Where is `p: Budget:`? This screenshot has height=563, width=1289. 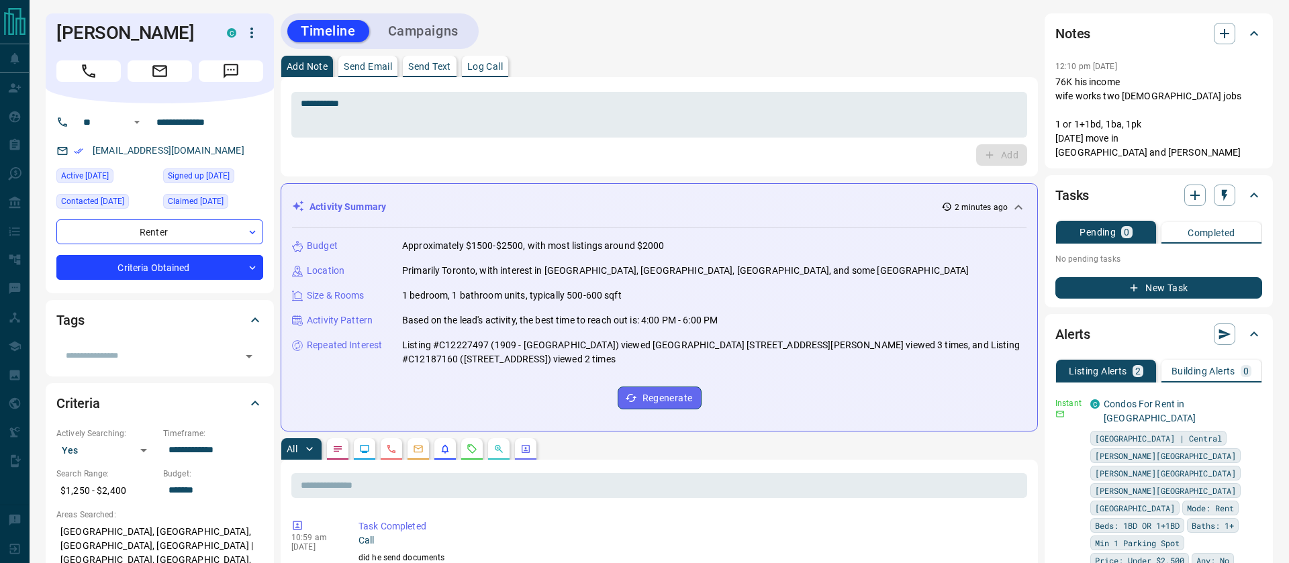 p: Budget: is located at coordinates (213, 474).